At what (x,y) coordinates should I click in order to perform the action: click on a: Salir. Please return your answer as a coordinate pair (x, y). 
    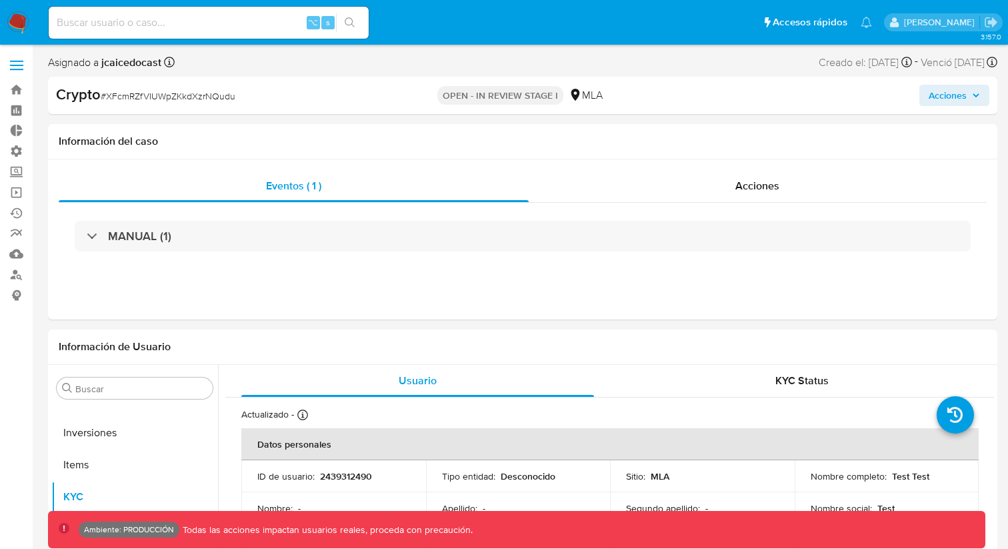
    Looking at the image, I should click on (991, 22).